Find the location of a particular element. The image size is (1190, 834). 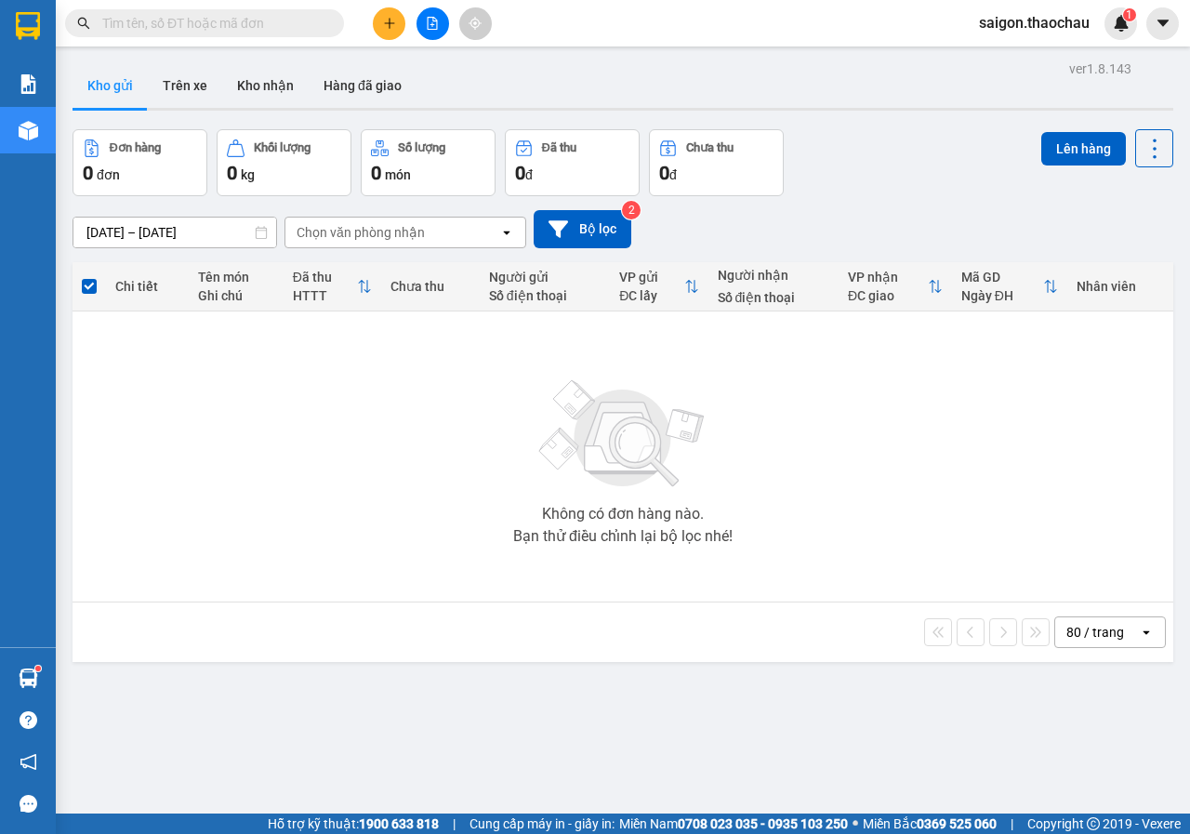

div: 80 / trang is located at coordinates (1096, 632).